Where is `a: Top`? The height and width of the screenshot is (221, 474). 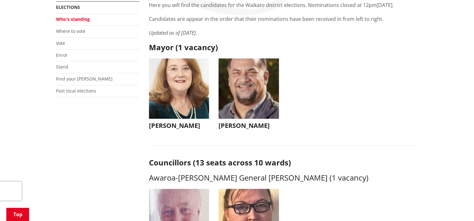
a: Top is located at coordinates (18, 215).